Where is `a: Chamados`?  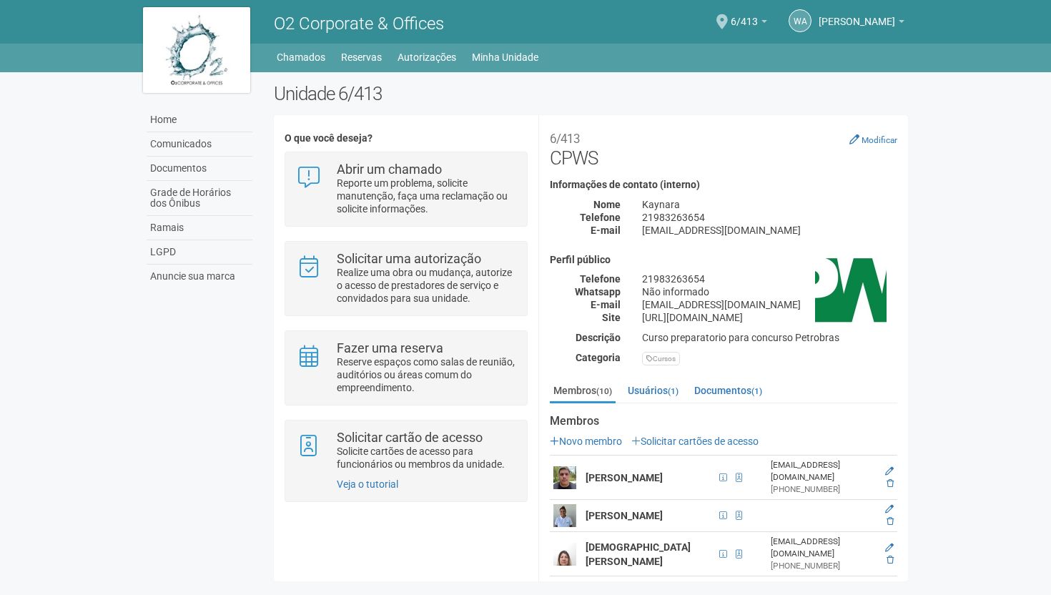
a: Chamados is located at coordinates (301, 57).